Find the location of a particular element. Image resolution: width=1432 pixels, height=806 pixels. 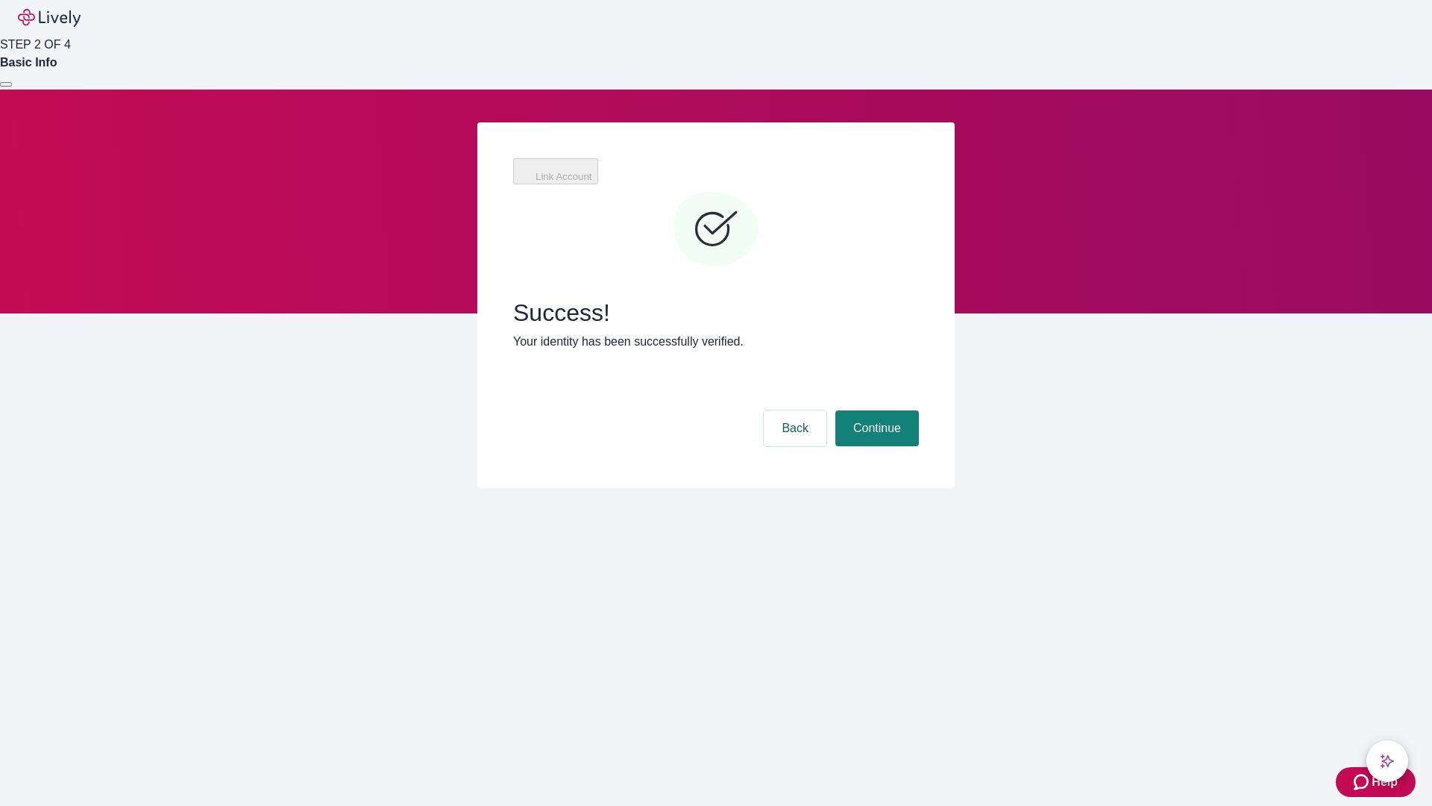

svg: Checkmark icon is located at coordinates (716, 230).